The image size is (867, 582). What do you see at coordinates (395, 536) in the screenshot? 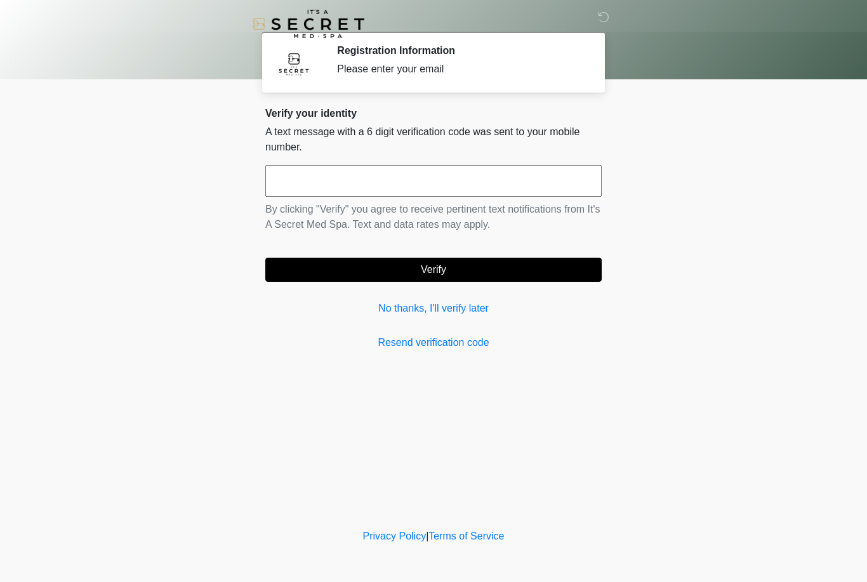
I see `a: Privacy Policy` at bounding box center [395, 536].